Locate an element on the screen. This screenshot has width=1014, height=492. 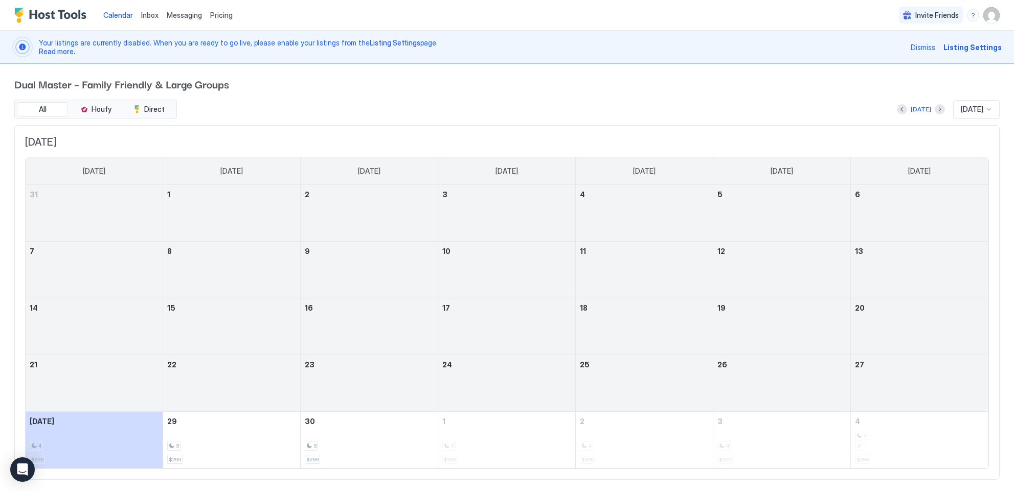
td: September 2, 2025 is located at coordinates (369, 213).